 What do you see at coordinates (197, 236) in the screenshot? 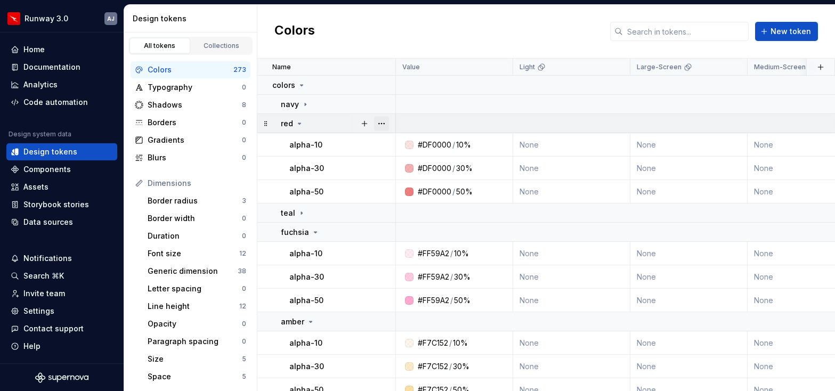
I see `a: Duration0` at bounding box center [197, 236].